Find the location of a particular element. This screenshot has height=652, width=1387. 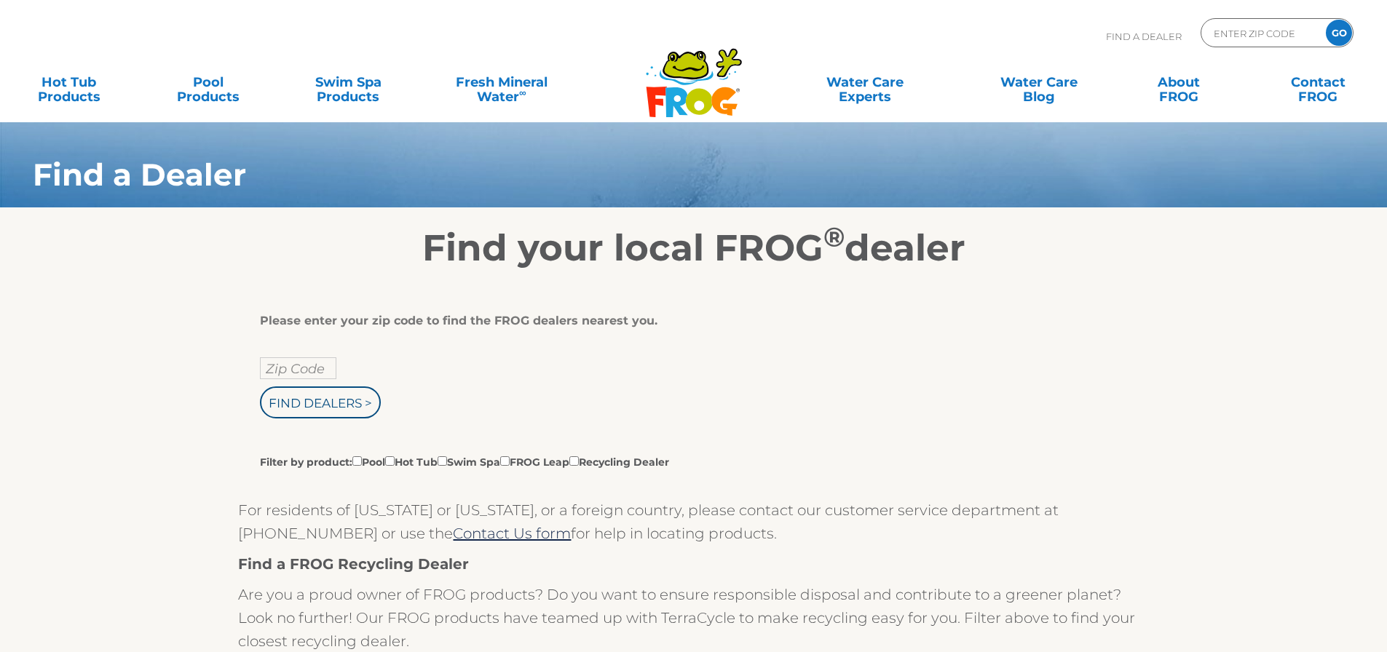

a: Contact Us form is located at coordinates (512, 533).